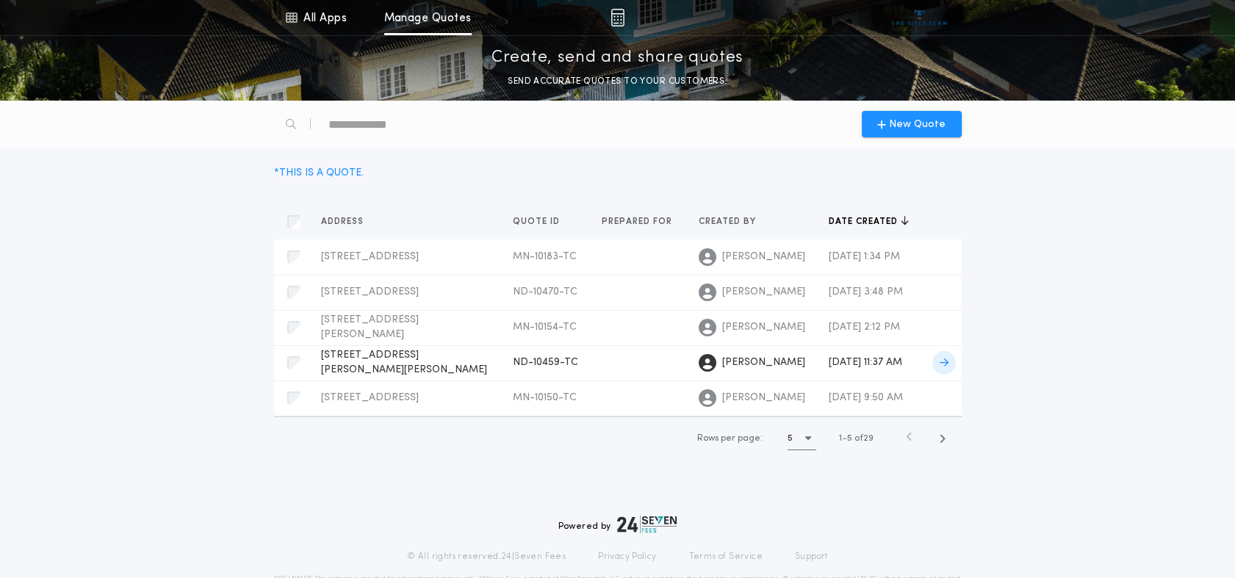  I want to click on span: Created by, so click(729, 222).